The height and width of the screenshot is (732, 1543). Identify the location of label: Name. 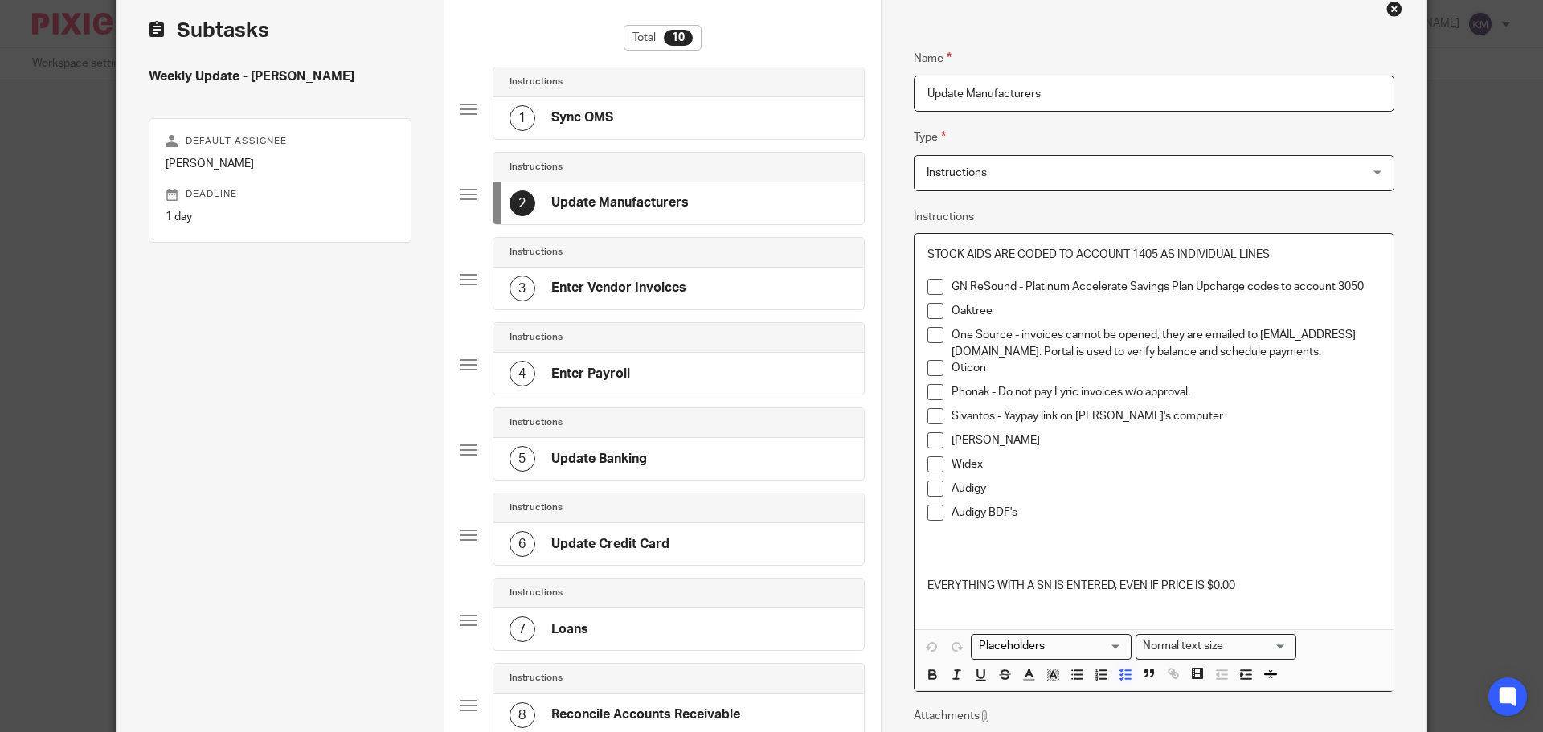
(932, 58).